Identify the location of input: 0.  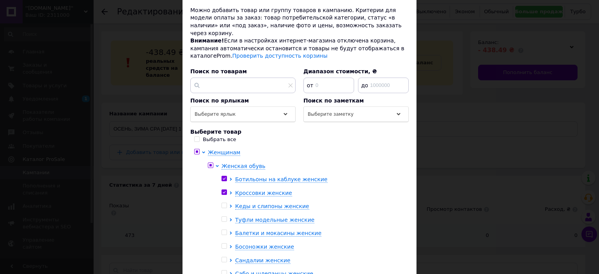
(329, 85).